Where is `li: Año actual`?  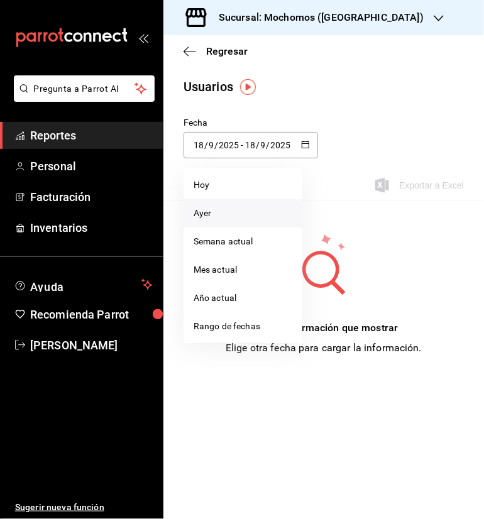
li: Año actual is located at coordinates (243, 298).